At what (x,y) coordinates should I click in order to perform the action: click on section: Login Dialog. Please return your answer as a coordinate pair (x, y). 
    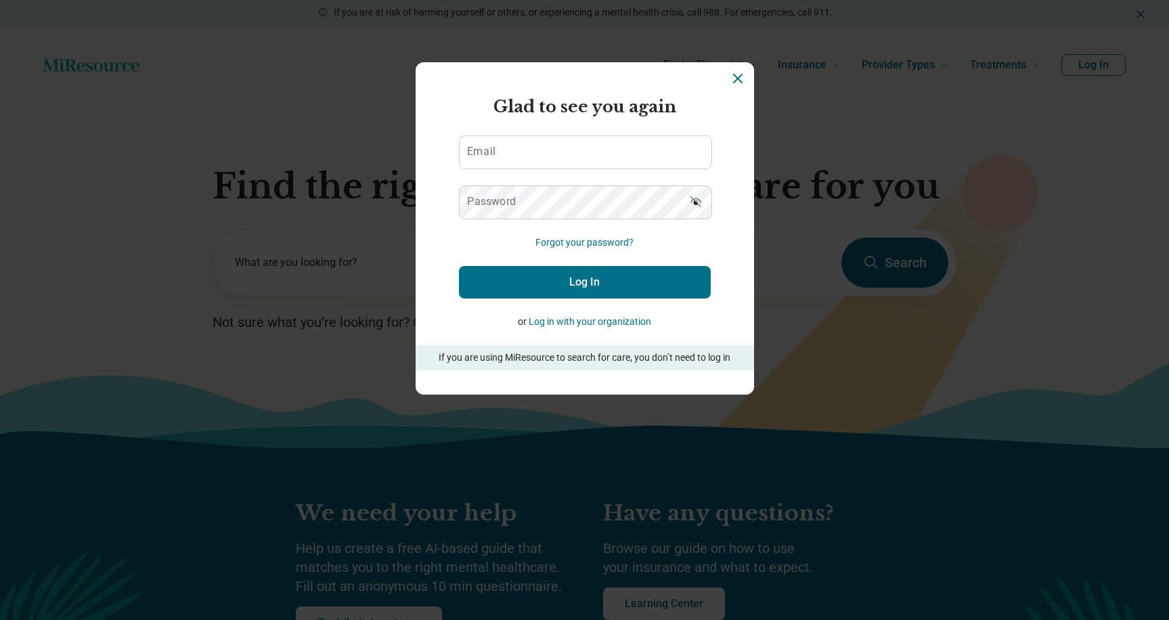
    Looking at the image, I should click on (585, 228).